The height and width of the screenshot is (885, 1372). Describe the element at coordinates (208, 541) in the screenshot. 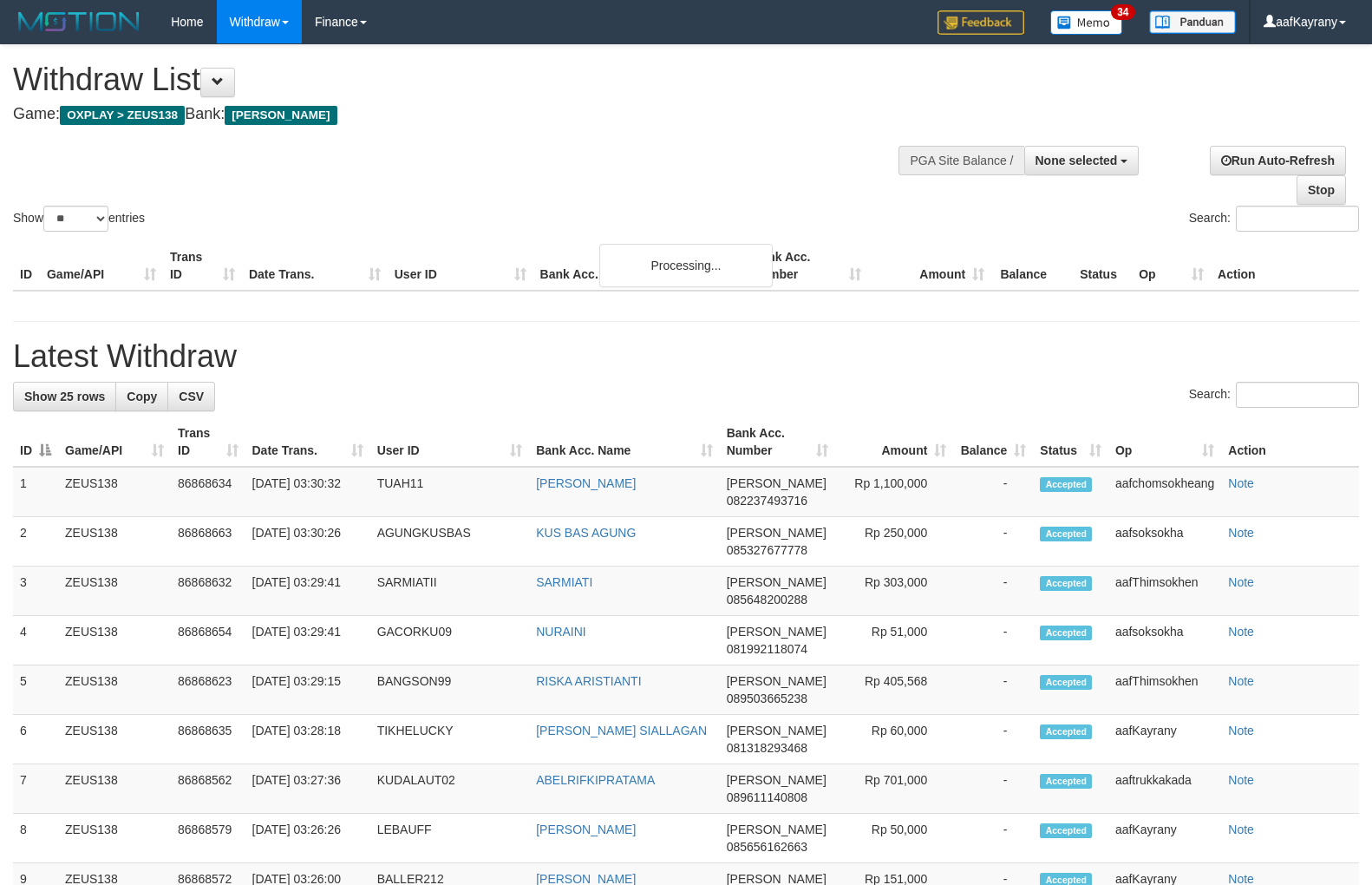

I see `td: 86868663` at that location.